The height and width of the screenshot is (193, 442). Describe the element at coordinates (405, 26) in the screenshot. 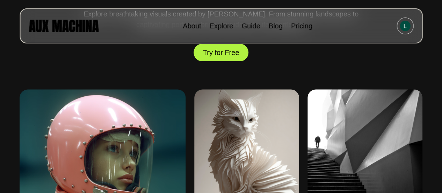

I see `img: Avatar` at that location.